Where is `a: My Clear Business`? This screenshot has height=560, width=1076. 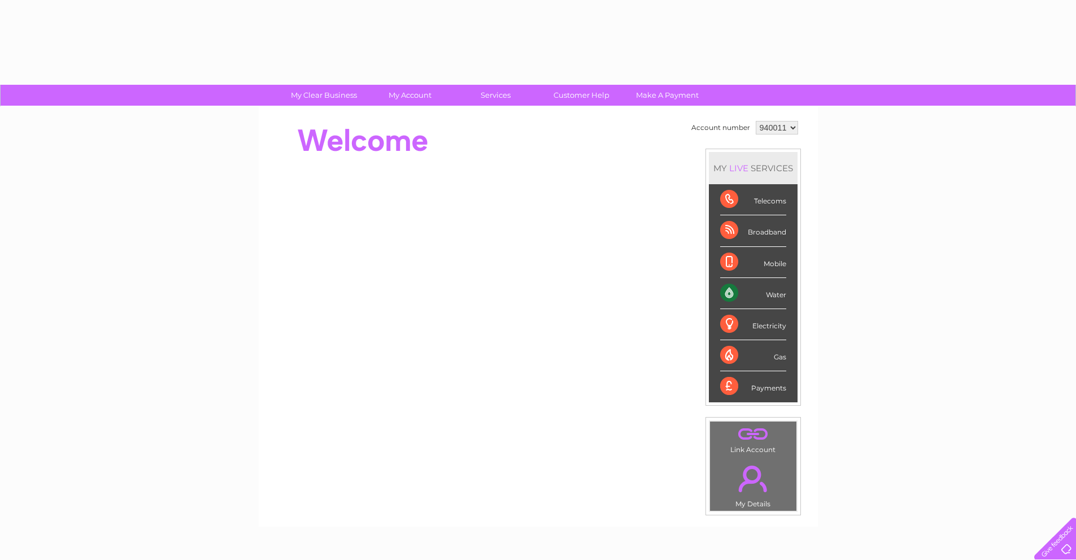
a: My Clear Business is located at coordinates (324, 95).